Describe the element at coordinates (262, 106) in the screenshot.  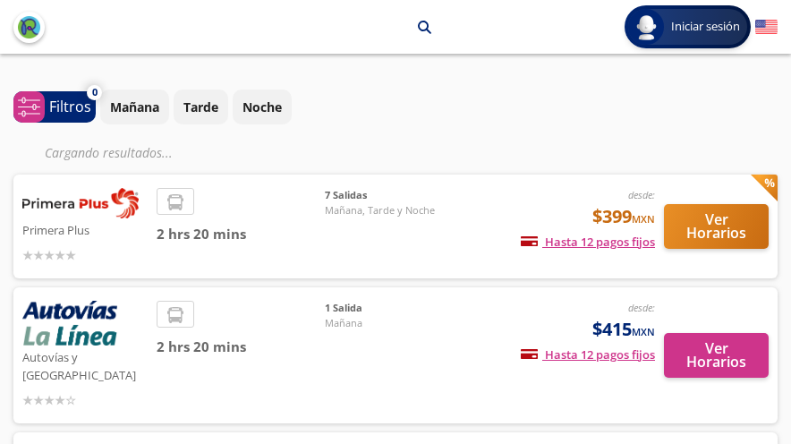
I see `button: Noche` at that location.